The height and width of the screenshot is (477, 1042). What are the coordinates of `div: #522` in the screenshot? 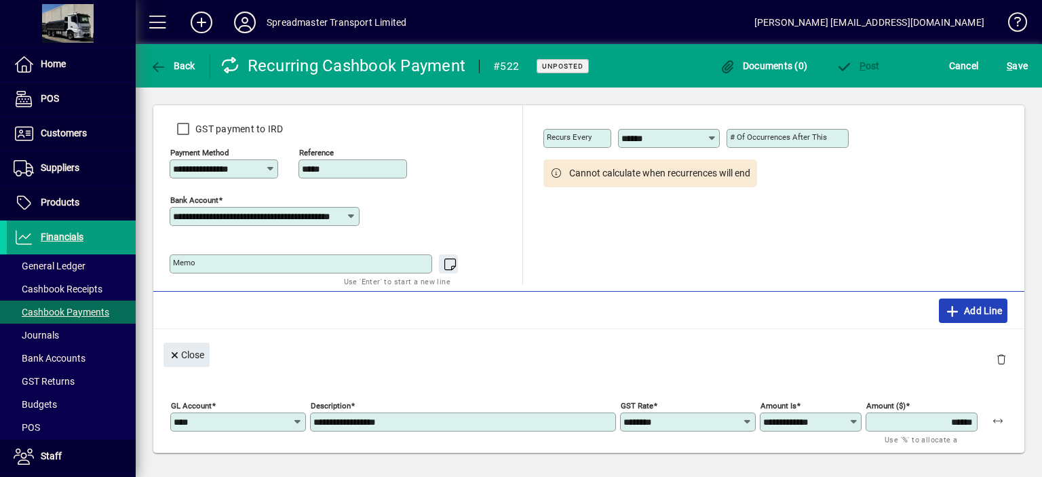 It's located at (506, 66).